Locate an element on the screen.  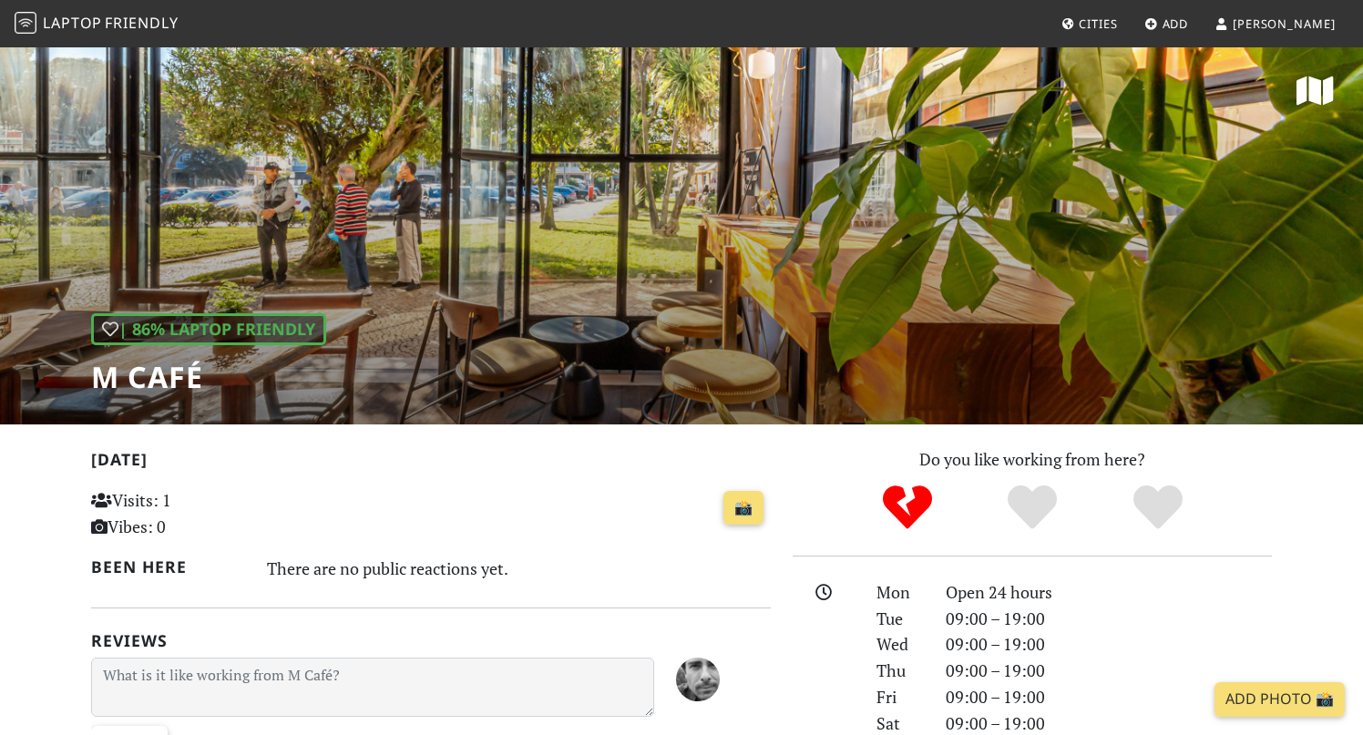
a: Add Photo 📸 is located at coordinates (1279, 700).